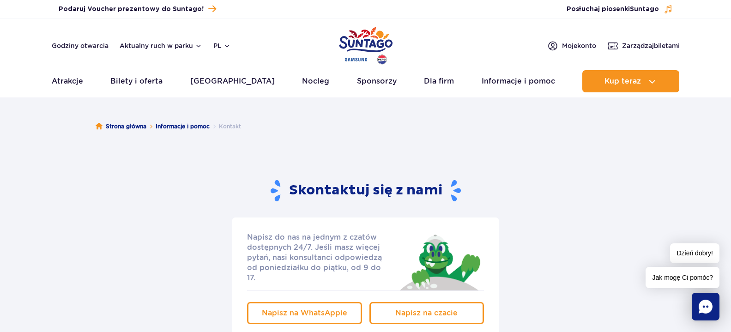 This screenshot has height=332, width=731. Describe the element at coordinates (682, 277) in the screenshot. I see `span: Jak mogę Ci pomóc?` at that location.